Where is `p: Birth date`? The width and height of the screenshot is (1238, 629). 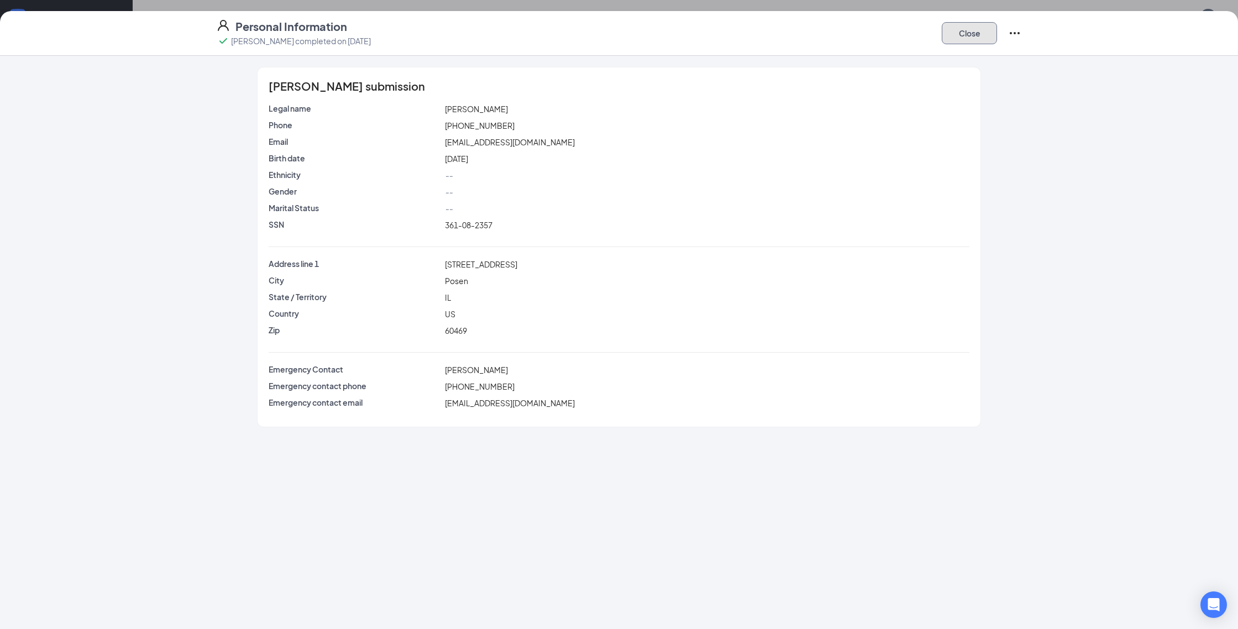
p: Birth date is located at coordinates (354, 158).